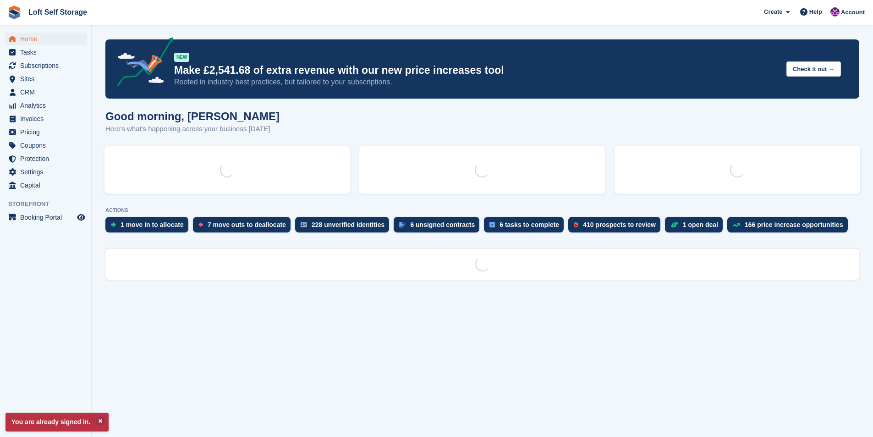 Image resolution: width=873 pixels, height=437 pixels. I want to click on span: Sites, so click(48, 79).